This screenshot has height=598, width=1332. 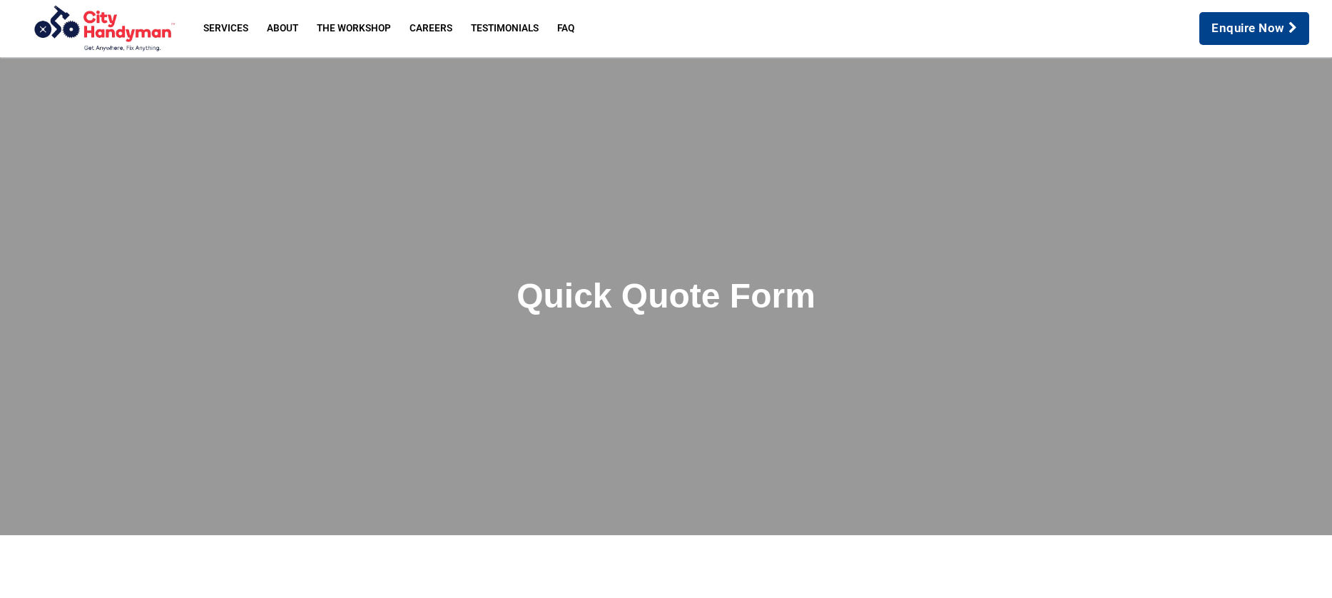 I want to click on span: Careers, so click(x=431, y=29).